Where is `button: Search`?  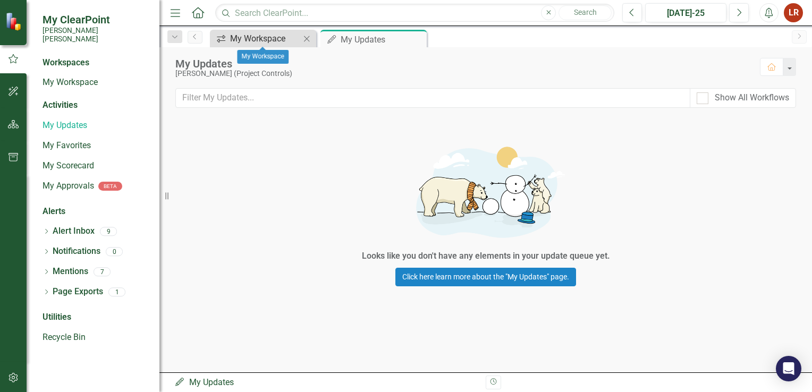
button: Search is located at coordinates (585, 13).